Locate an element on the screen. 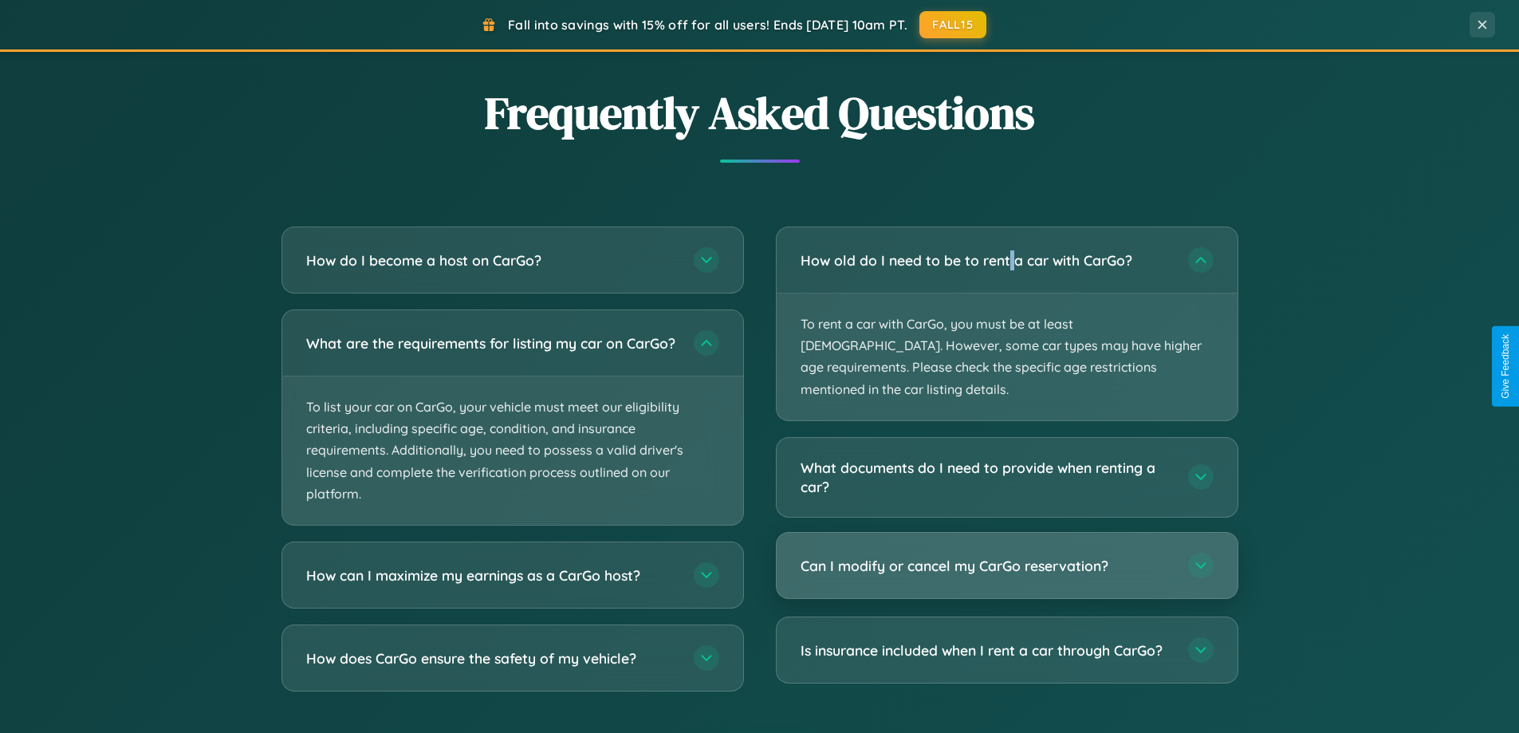 This screenshot has width=1519, height=733. h3: Is insurance included when I rent a car through CarGo? is located at coordinates (986, 650).